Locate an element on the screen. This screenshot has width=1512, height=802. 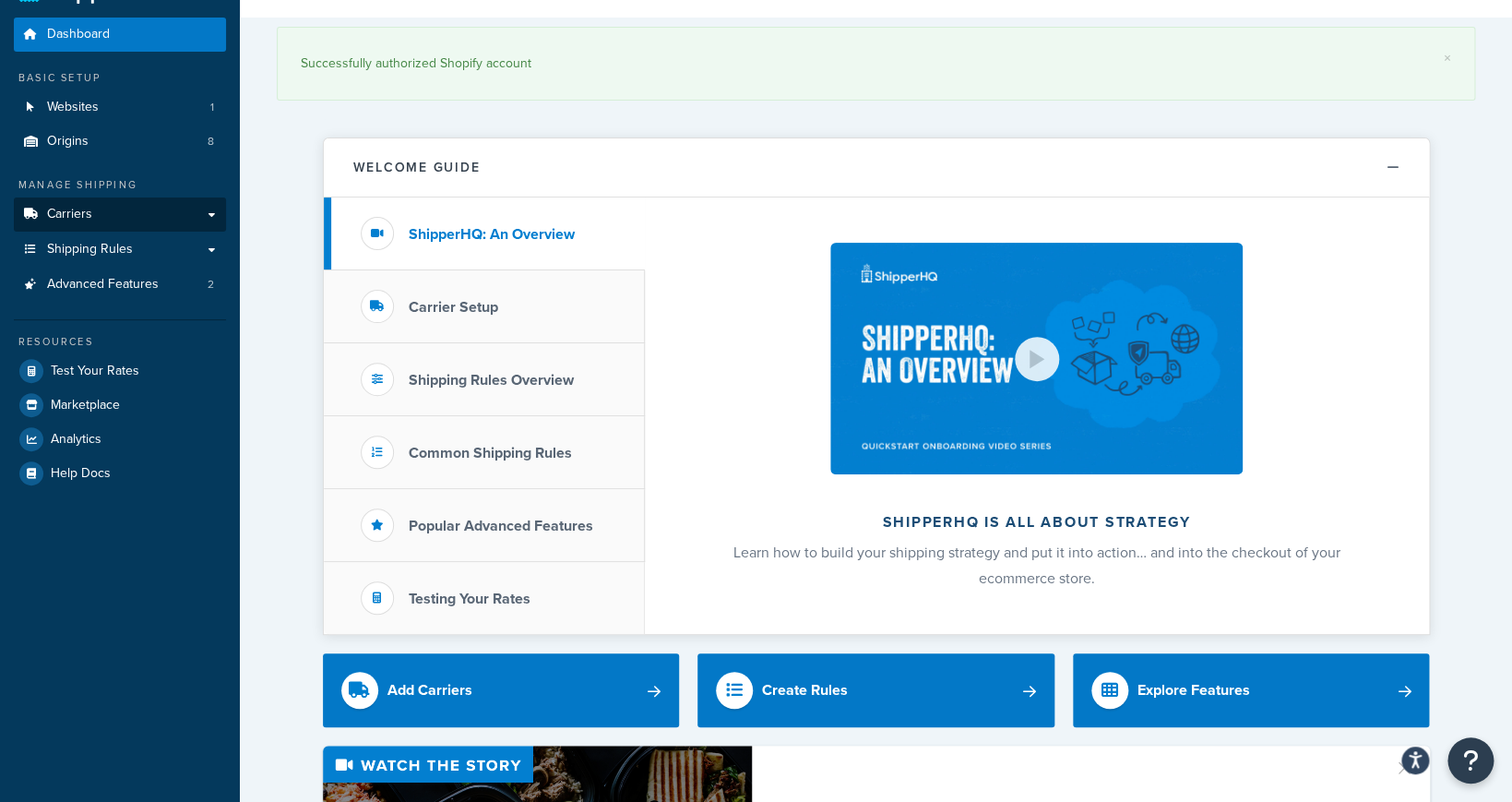
span: 2 is located at coordinates (211, 284).